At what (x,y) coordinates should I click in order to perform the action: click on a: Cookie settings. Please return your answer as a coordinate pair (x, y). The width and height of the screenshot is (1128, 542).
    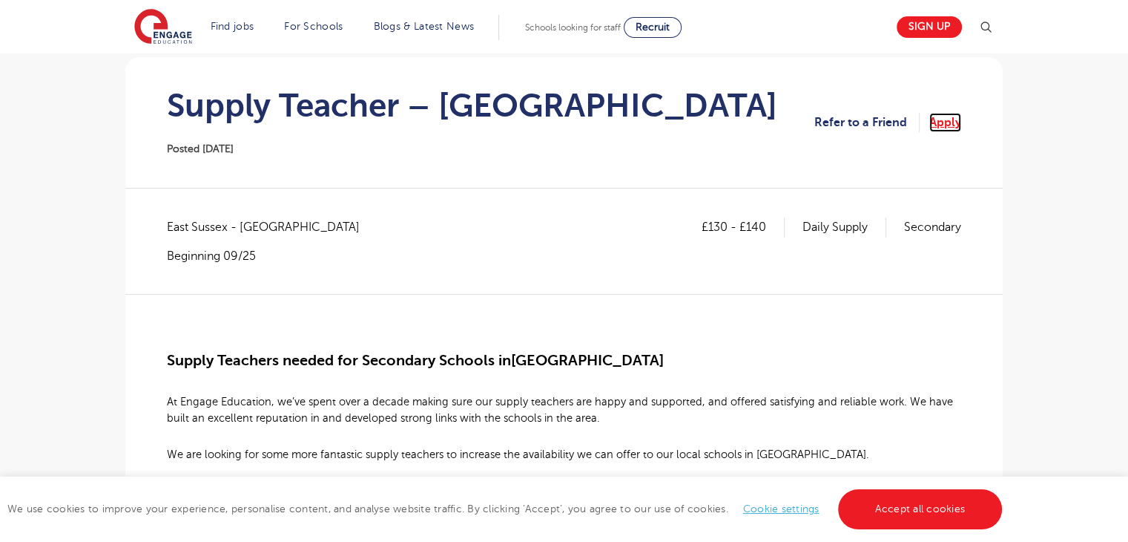
    Looking at the image, I should click on (781, 508).